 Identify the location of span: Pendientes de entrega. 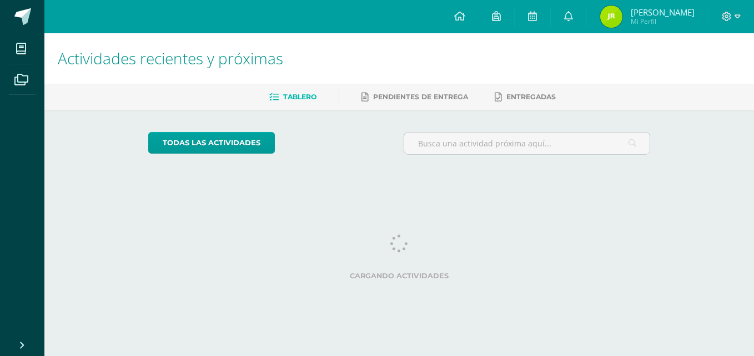
(420, 97).